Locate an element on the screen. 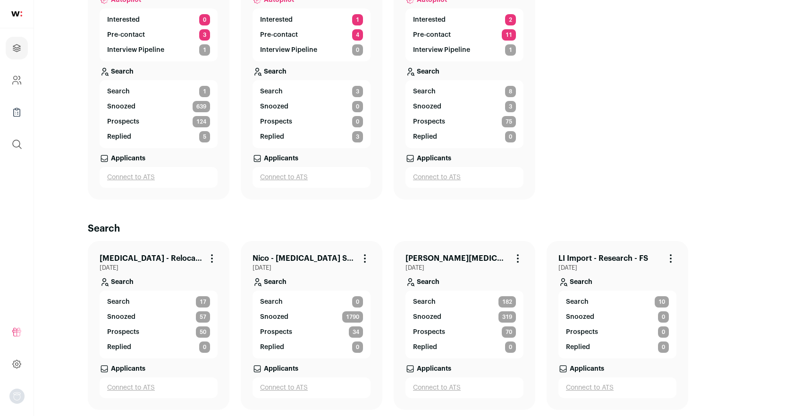  span: 34 is located at coordinates (356, 332).